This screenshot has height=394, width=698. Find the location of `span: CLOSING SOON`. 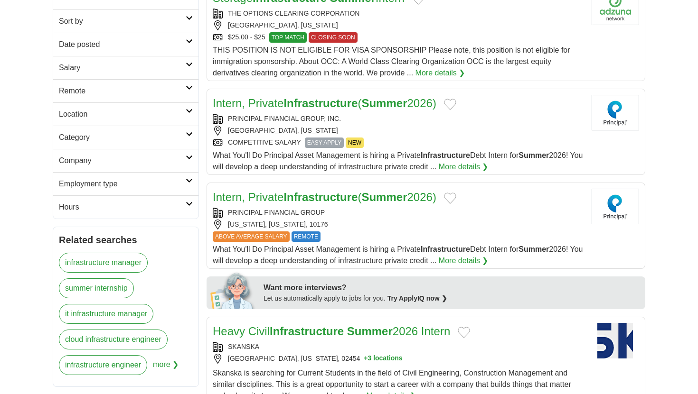

span: CLOSING SOON is located at coordinates (333, 37).